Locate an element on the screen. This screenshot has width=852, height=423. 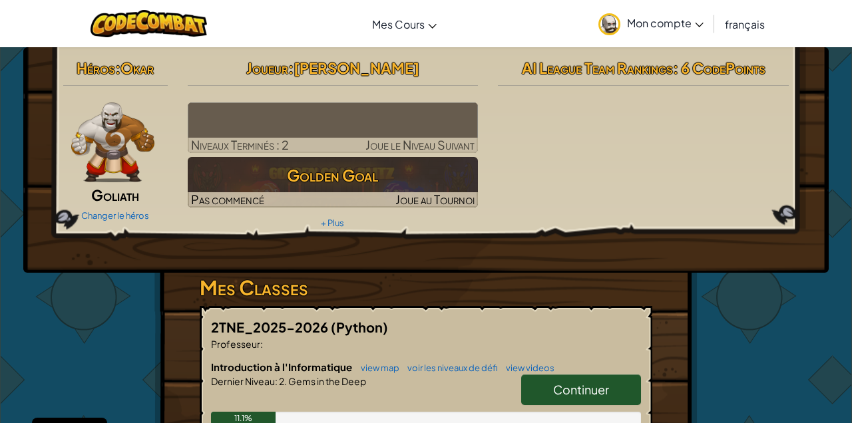
span: Joue au Tournoi is located at coordinates (434, 199).